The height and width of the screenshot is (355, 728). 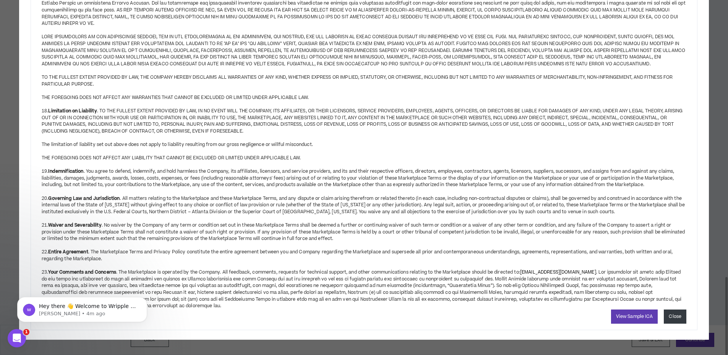 What do you see at coordinates (675, 316) in the screenshot?
I see `button: Close` at bounding box center [675, 316].